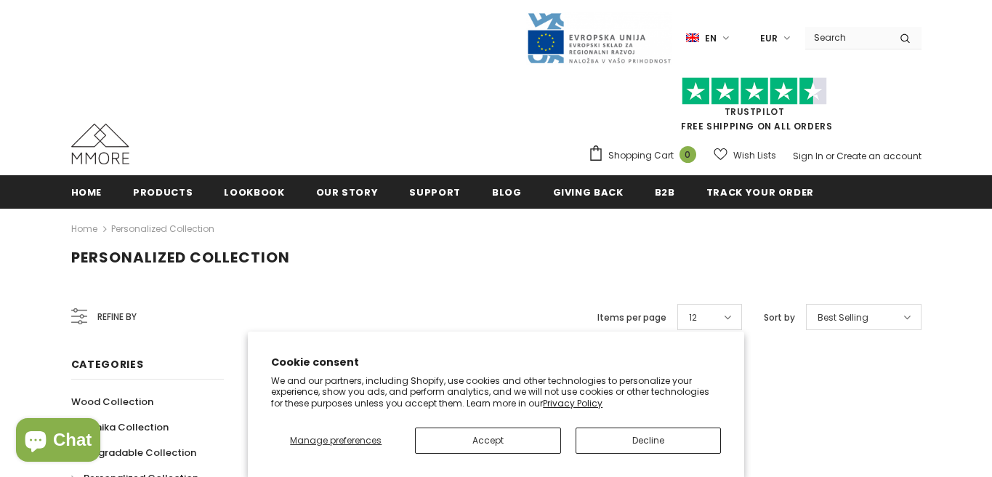 The image size is (992, 477). What do you see at coordinates (648, 440) in the screenshot?
I see `button: Decline` at bounding box center [648, 440].